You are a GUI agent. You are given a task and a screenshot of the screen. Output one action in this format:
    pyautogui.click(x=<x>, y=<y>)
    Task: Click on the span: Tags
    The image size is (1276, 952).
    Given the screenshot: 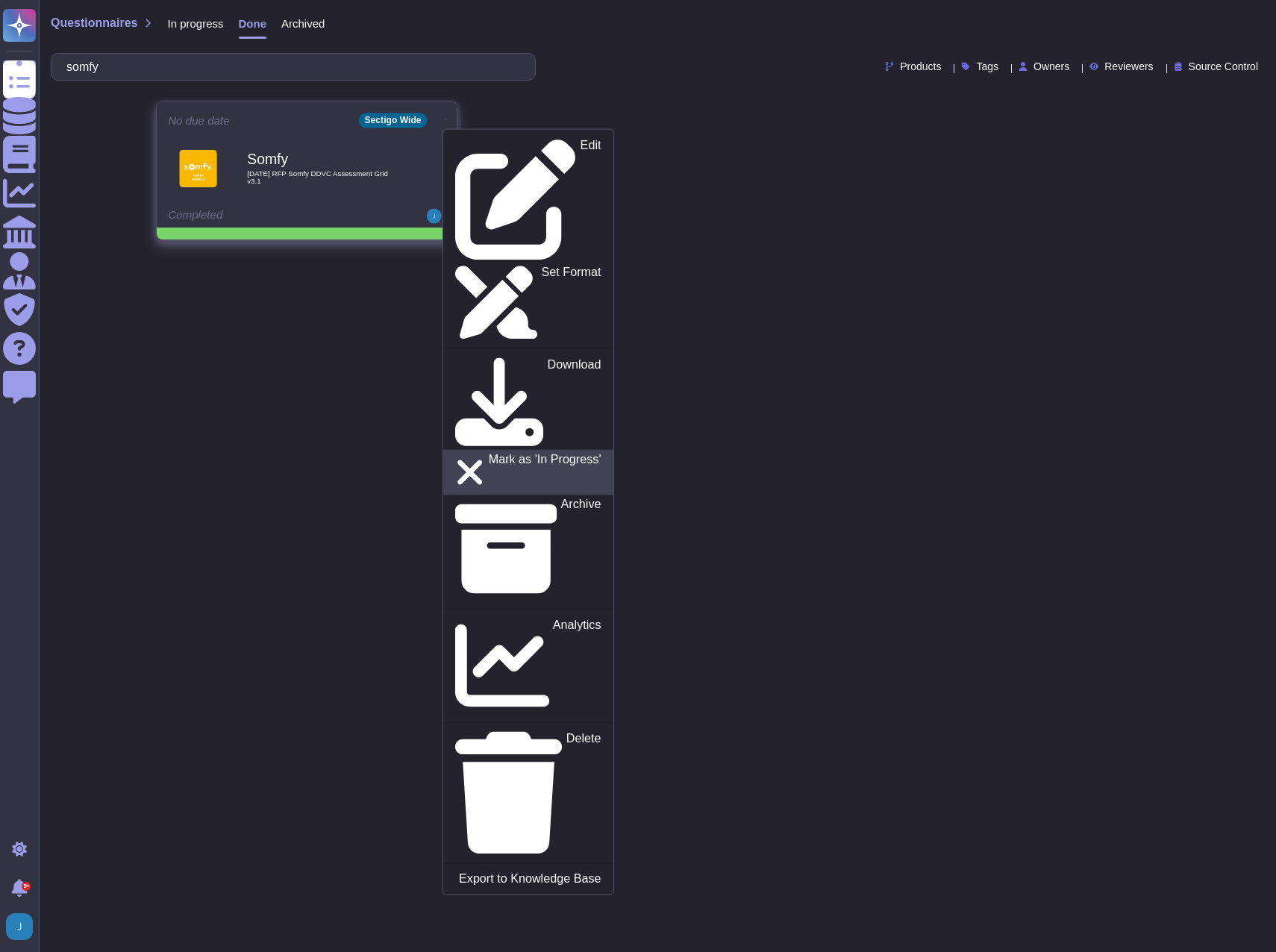 What is the action you would take?
    pyautogui.click(x=987, y=67)
    